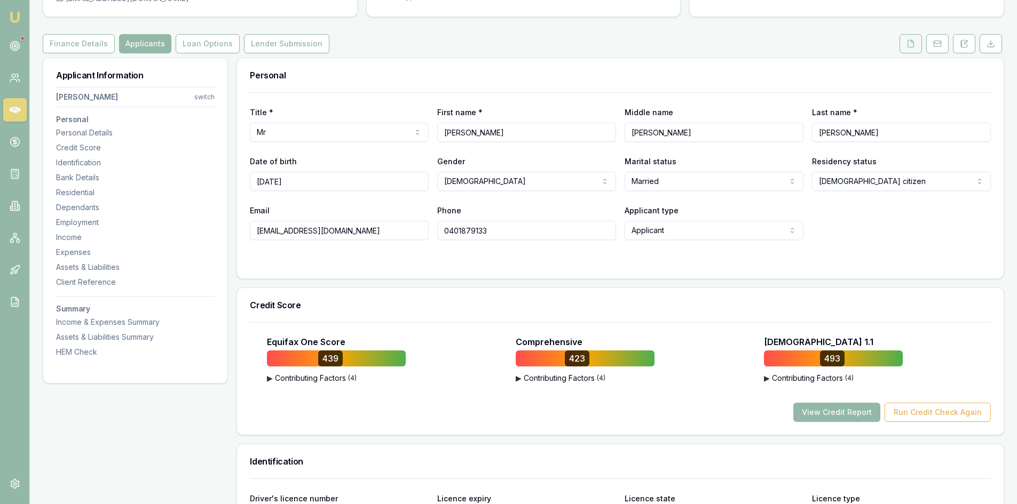  I want to click on div: Income & Expenses Summary, so click(135, 322).